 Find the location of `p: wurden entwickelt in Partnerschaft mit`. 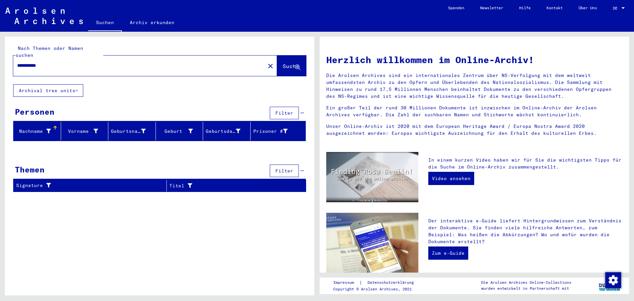

p: wurden entwickelt in Partnerschaft mit is located at coordinates (526, 288).